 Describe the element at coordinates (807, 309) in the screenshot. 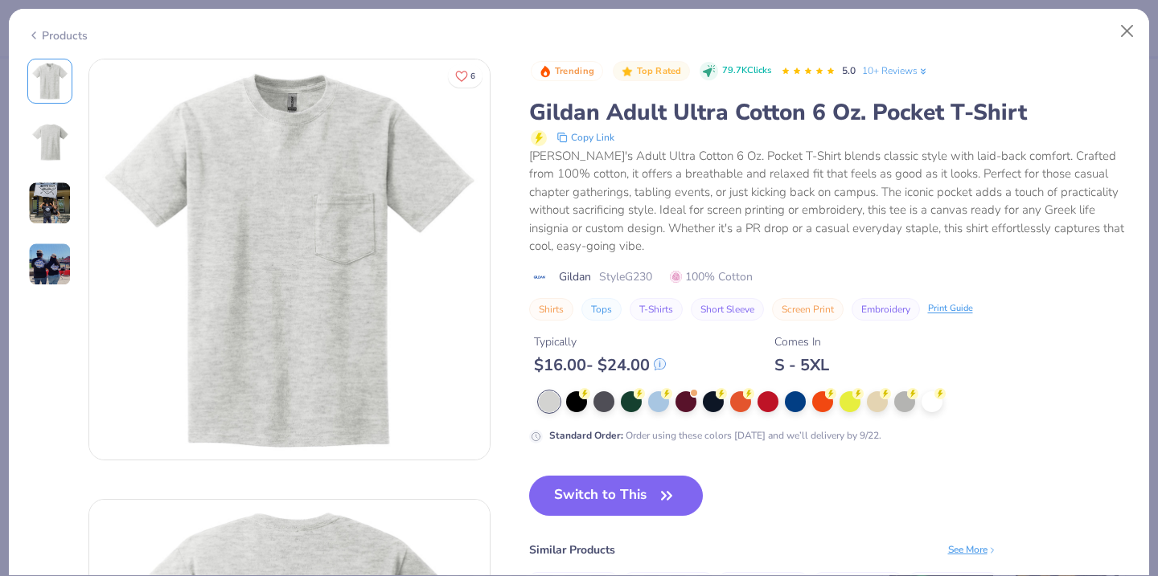

I see `button: Screen Print` at that location.